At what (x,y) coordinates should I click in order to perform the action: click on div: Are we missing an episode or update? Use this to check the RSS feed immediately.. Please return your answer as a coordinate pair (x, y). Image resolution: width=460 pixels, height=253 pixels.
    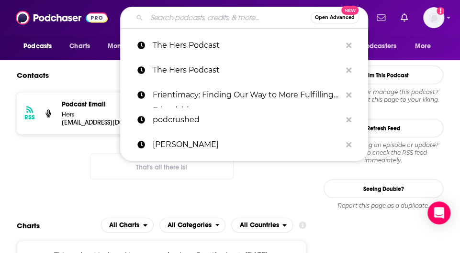
    Looking at the image, I should click on (383, 153).